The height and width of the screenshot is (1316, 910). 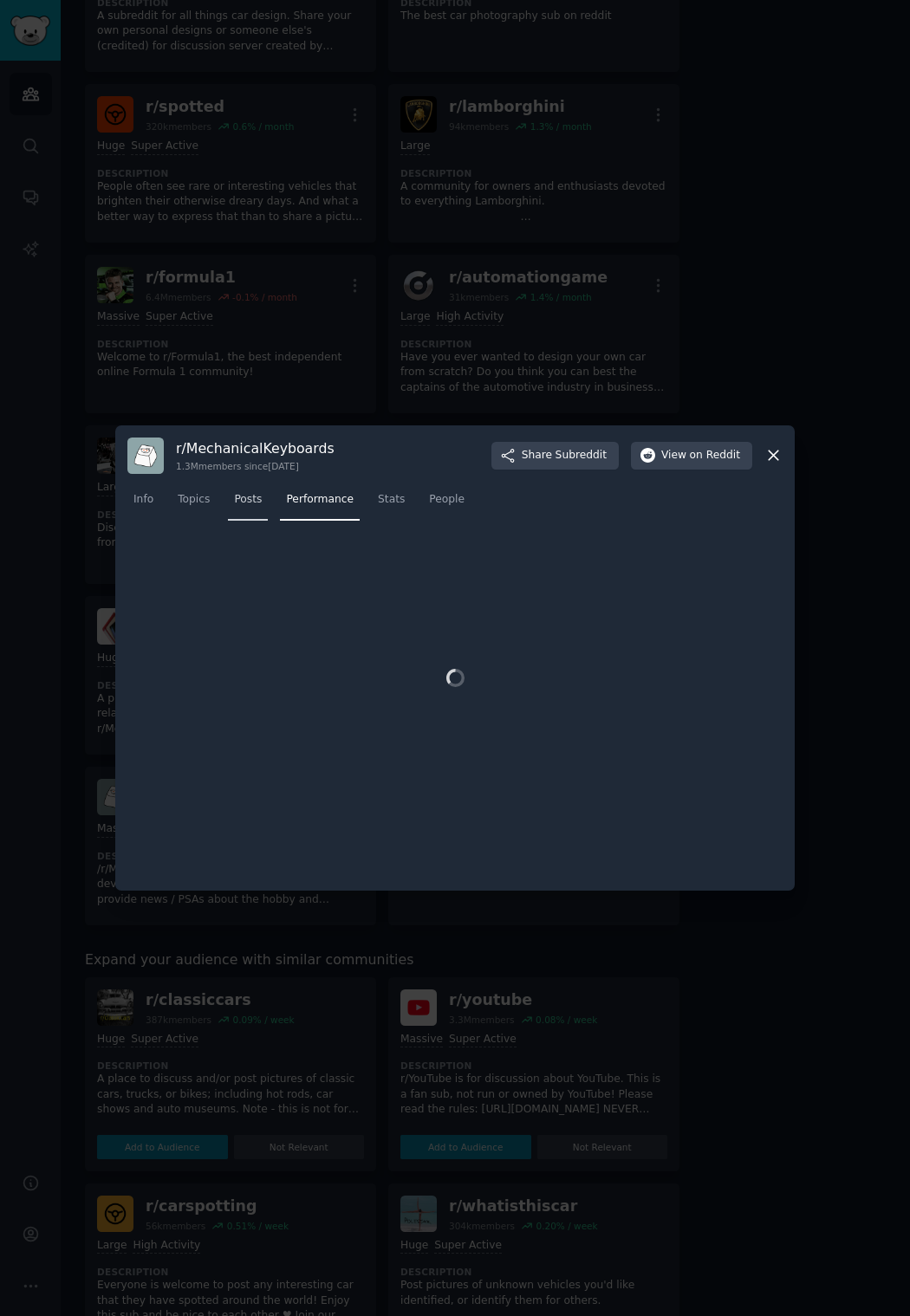 What do you see at coordinates (391, 500) in the screenshot?
I see `span: Stats` at bounding box center [391, 500].